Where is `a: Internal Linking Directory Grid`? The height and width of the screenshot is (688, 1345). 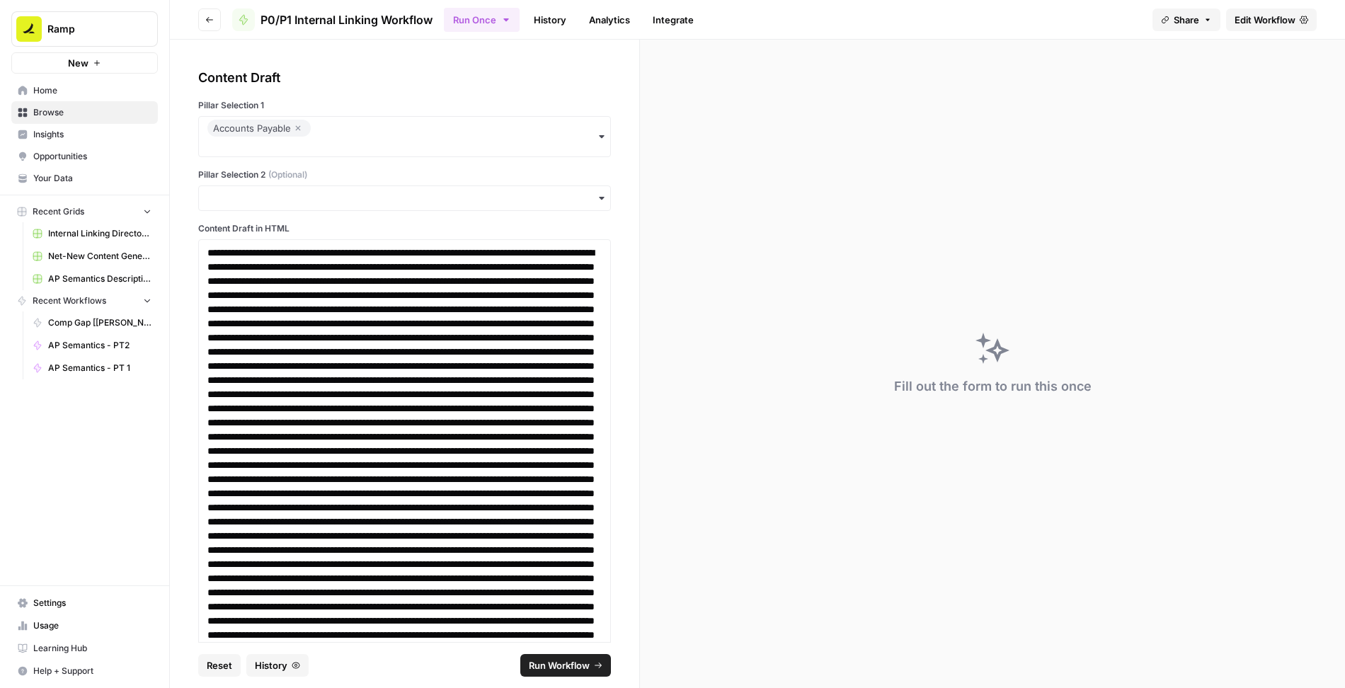
a: Internal Linking Directory Grid is located at coordinates (92, 234).